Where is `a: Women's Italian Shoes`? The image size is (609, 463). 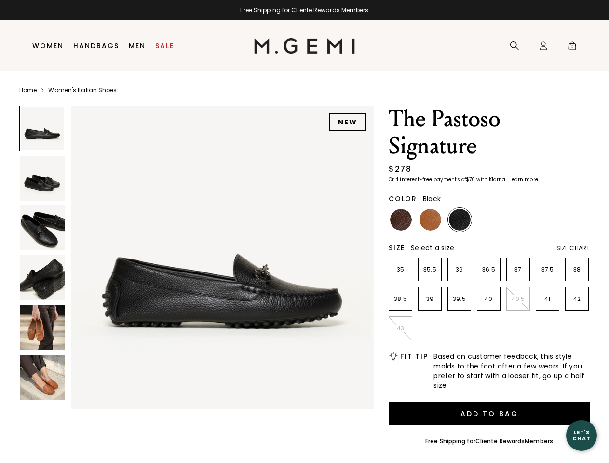
a: Women's Italian Shoes is located at coordinates (82, 90).